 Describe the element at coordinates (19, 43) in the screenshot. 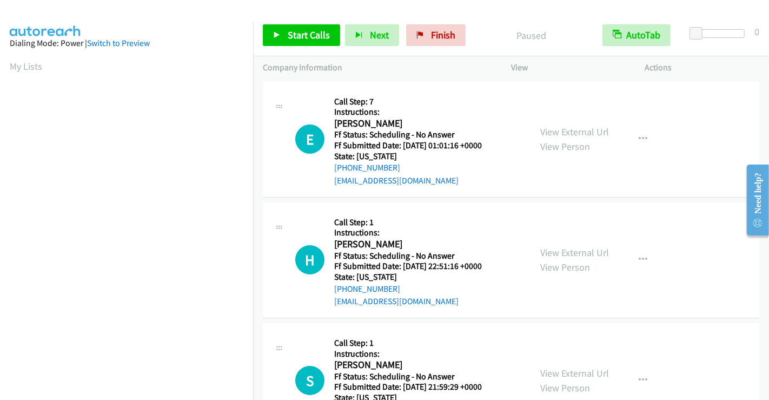

I see `div: Open Resource Center` at that location.